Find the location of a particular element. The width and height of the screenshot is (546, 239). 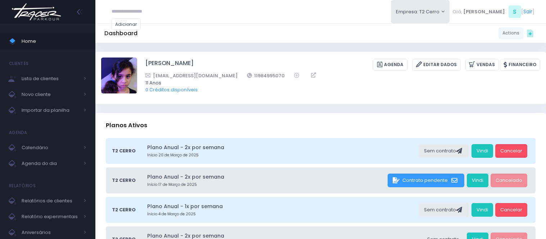

span: Olá, is located at coordinates (457, 12).